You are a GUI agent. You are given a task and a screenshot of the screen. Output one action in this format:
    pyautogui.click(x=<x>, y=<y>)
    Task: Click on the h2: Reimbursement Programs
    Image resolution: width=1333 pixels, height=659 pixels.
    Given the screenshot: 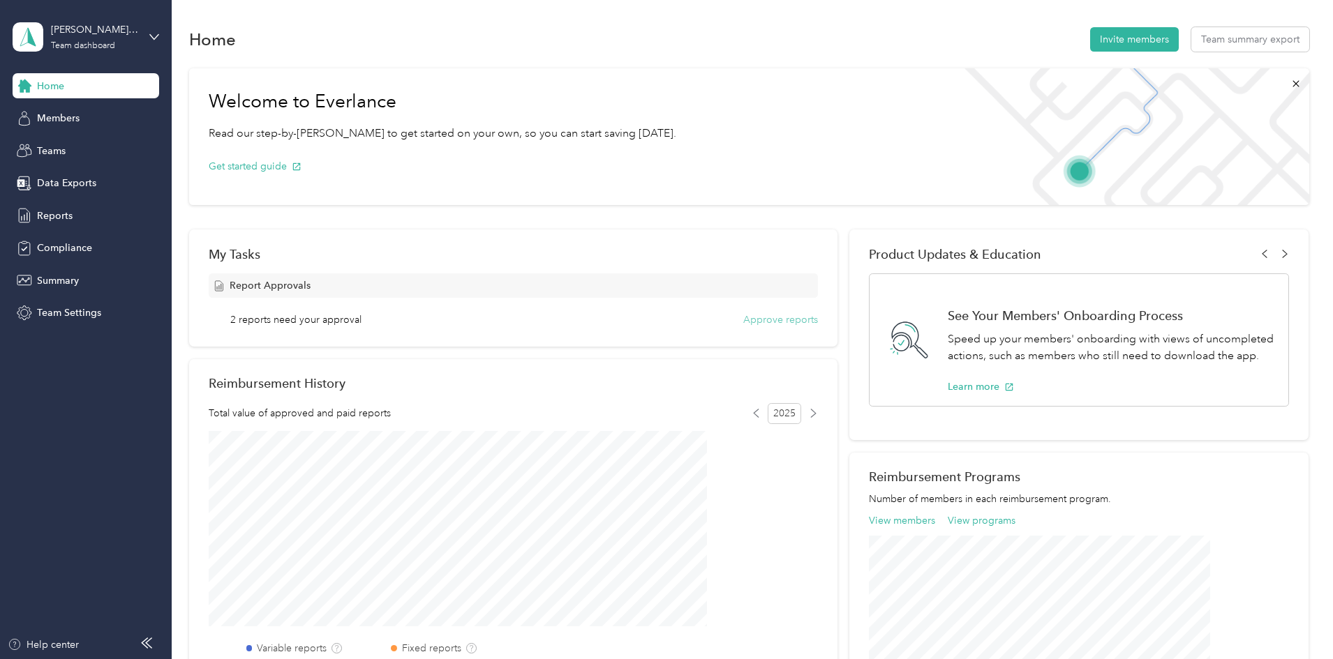 What is the action you would take?
    pyautogui.click(x=1079, y=477)
    